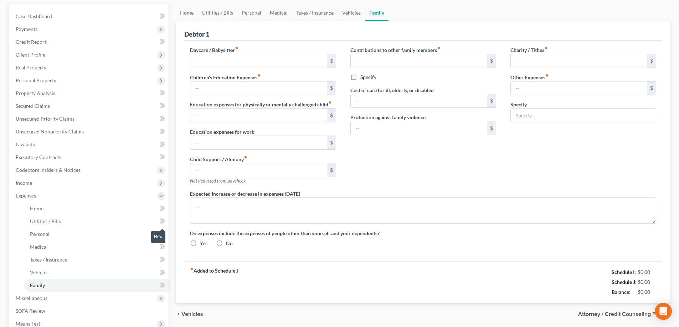  What do you see at coordinates (35, 93) in the screenshot?
I see `span: Property Analysis` at bounding box center [35, 93].